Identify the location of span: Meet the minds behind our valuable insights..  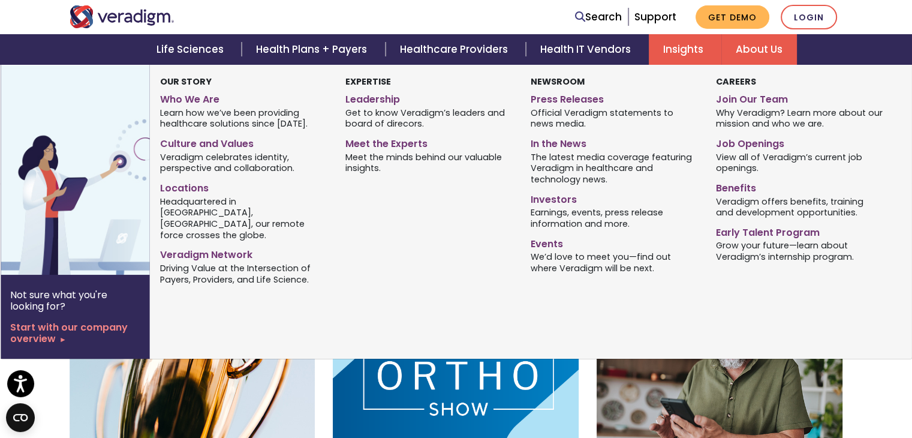
(429, 162).